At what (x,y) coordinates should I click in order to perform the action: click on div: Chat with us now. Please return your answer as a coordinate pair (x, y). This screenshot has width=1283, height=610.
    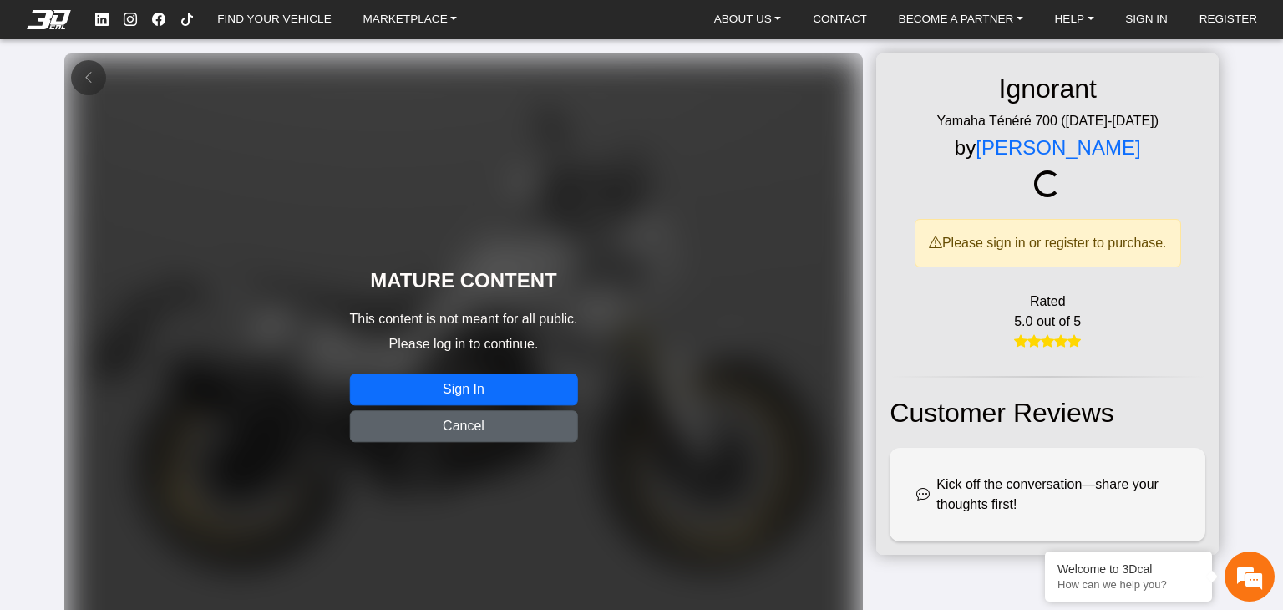
    Looking at the image, I should click on (209, 99).